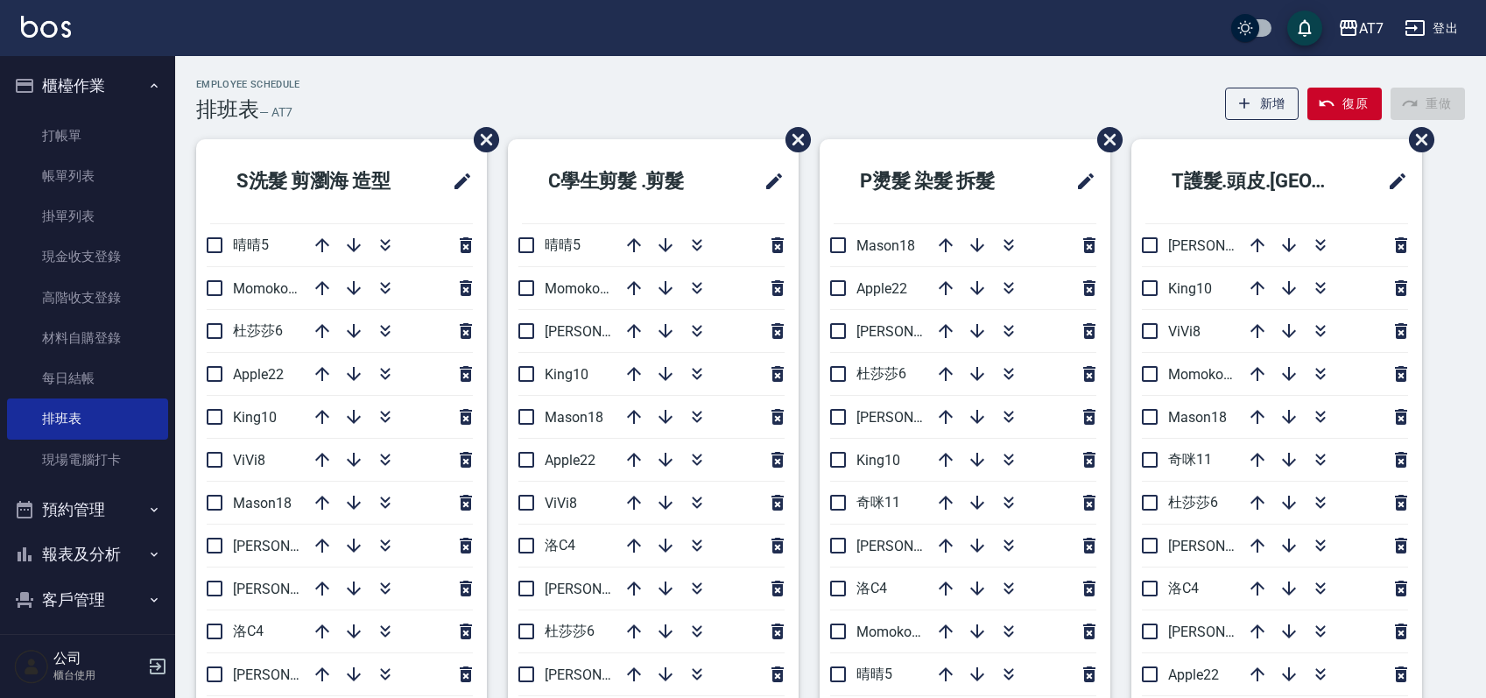 This screenshot has height=698, width=1486. I want to click on button: 預約管理, so click(88, 510).